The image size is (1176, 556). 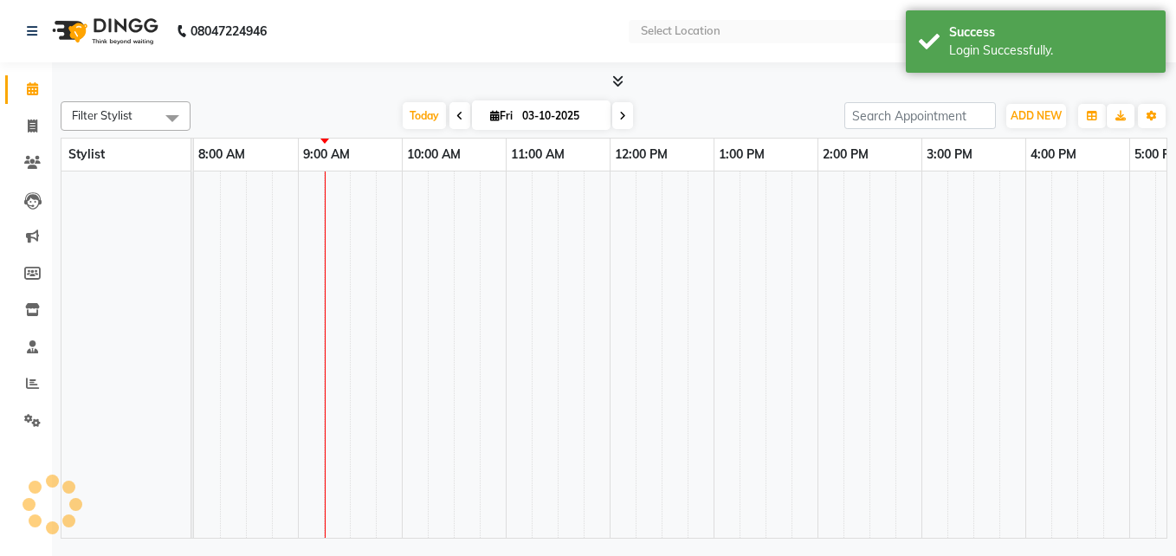 I want to click on span: ADD NEW, so click(x=1035, y=115).